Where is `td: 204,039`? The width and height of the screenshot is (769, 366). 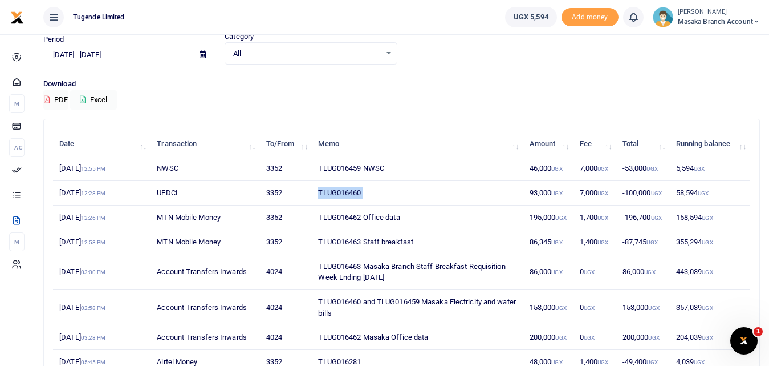
td: 204,039 is located at coordinates (710, 337).